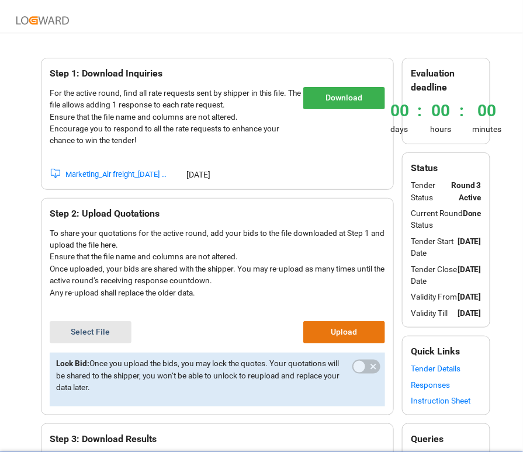 Image resolution: width=523 pixels, height=452 pixels. Describe the element at coordinates (446, 440) in the screenshot. I see `div: Queries` at that location.